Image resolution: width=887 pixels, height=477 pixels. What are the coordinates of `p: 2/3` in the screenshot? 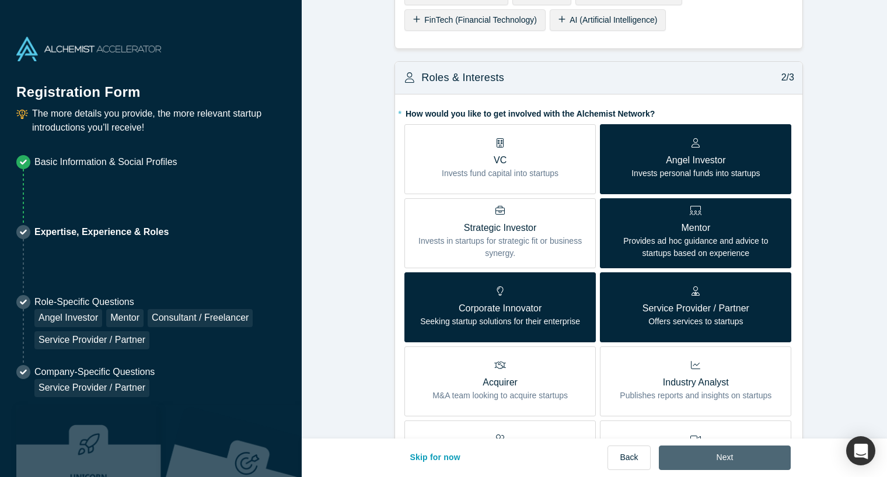 It's located at (784, 78).